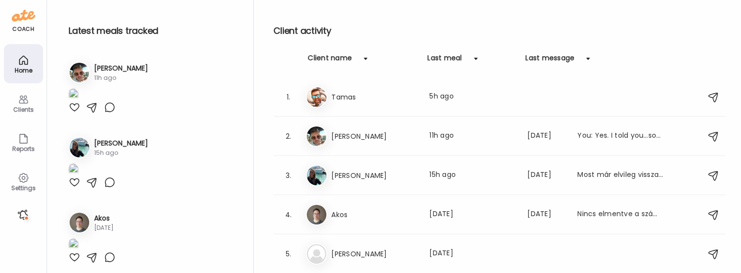  I want to click on div: 1., so click(288, 97).